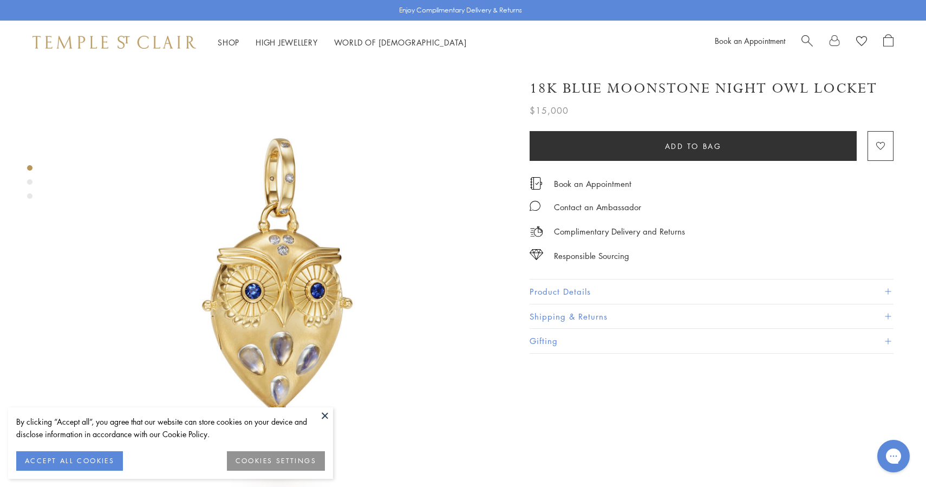  What do you see at coordinates (30, 185) in the screenshot?
I see `div: Product gallery navigation` at bounding box center [30, 185].